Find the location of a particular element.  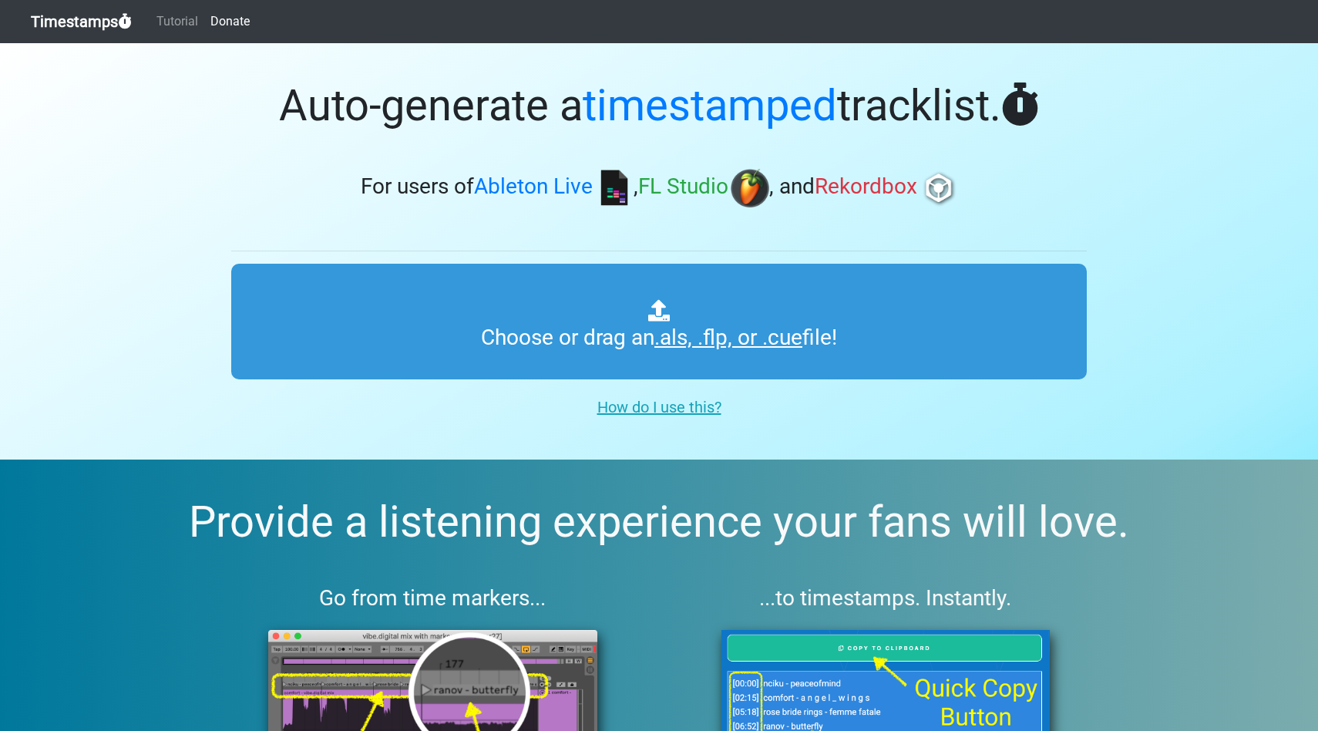

span: timestamped is located at coordinates (710, 106).